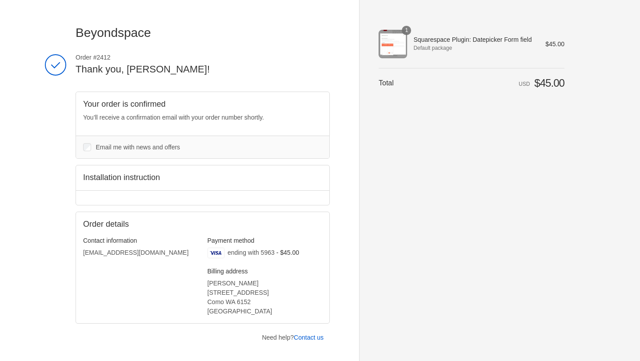  Describe the element at coordinates (524, 84) in the screenshot. I see `span: USD` at that location.